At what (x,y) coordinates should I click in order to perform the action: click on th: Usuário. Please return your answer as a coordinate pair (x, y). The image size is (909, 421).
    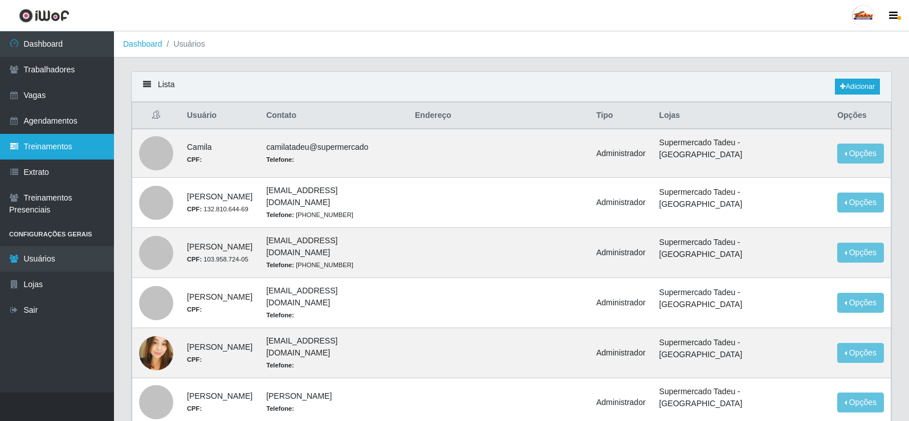
    Looking at the image, I should click on (219, 116).